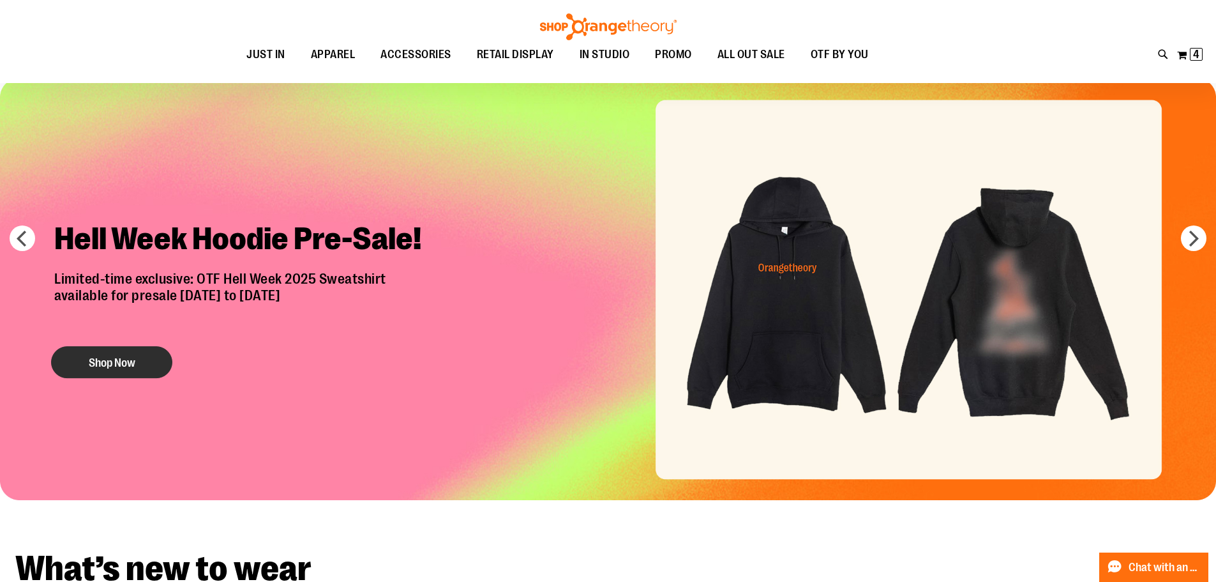 This screenshot has height=582, width=1216. What do you see at coordinates (515, 54) in the screenshot?
I see `span: RETAIL DISPLAY` at bounding box center [515, 54].